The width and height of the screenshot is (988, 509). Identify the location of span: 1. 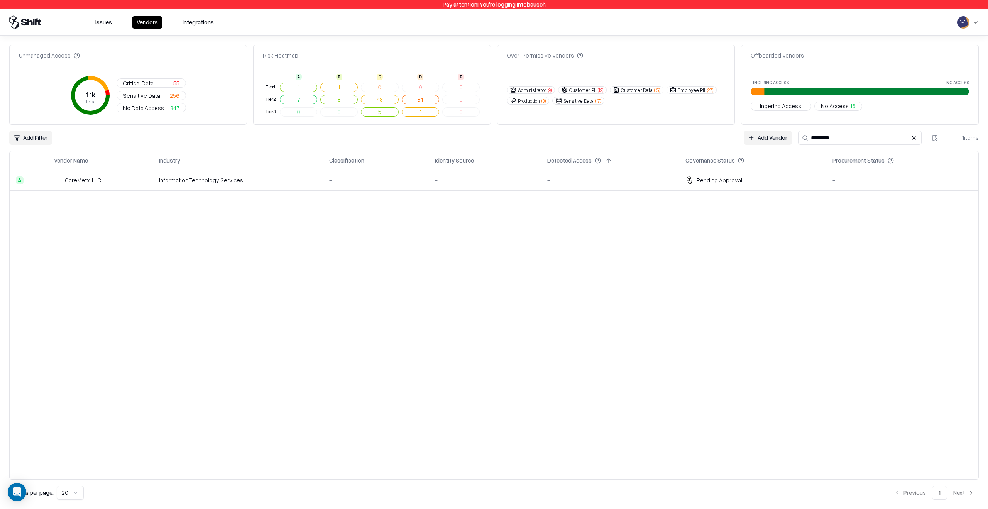
(803, 106).